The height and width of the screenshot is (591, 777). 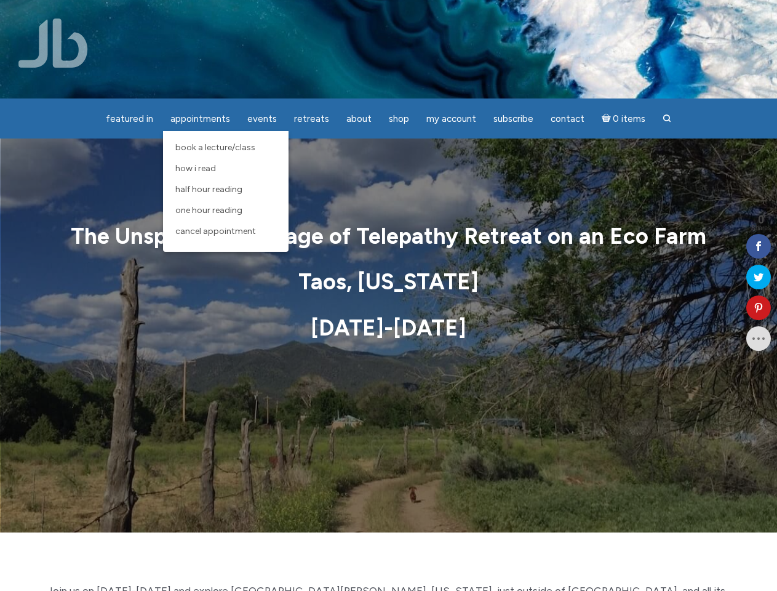 I want to click on a: Retreats, so click(x=311, y=119).